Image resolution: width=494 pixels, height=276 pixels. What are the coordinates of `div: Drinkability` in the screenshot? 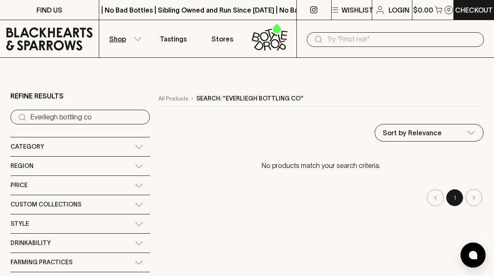 It's located at (80, 243).